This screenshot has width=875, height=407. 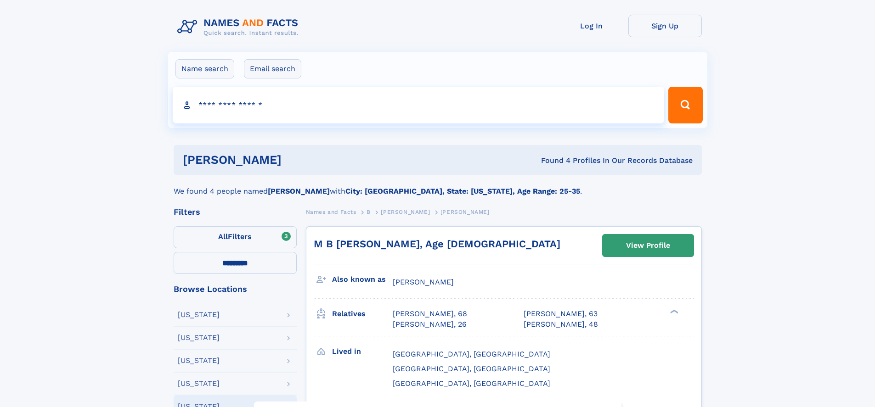 What do you see at coordinates (591, 26) in the screenshot?
I see `a: Log In` at bounding box center [591, 26].